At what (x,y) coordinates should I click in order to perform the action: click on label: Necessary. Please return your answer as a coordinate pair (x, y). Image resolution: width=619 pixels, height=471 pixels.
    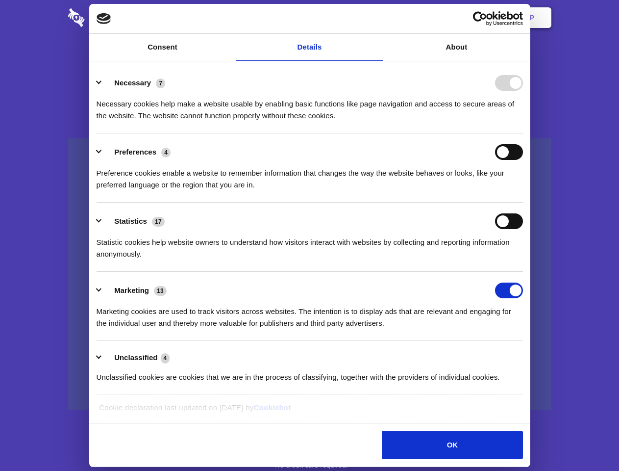
    Looking at the image, I should click on (132, 82).